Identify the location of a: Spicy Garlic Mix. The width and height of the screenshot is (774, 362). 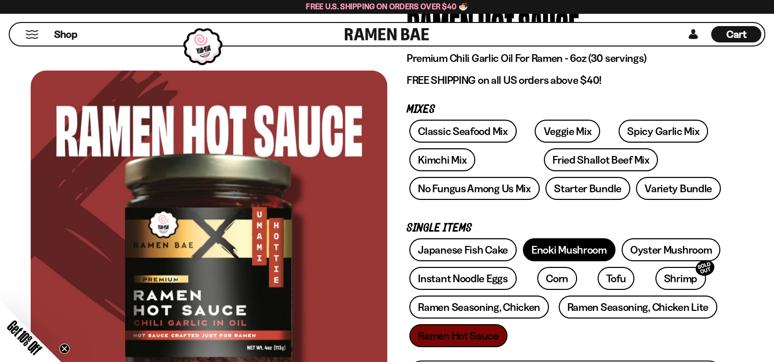
(663, 131).